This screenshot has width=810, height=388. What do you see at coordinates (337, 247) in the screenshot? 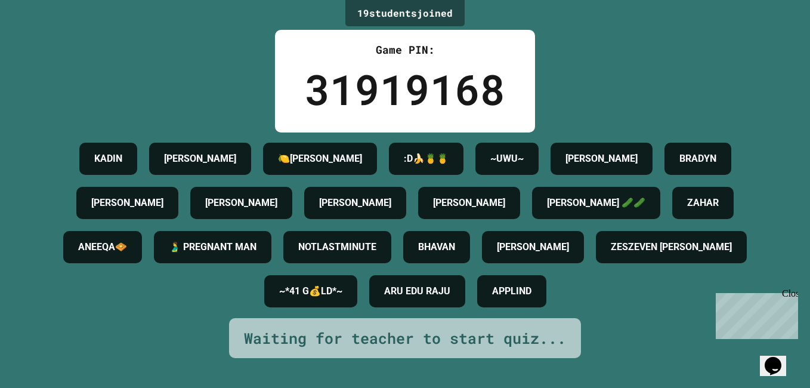
I see `h4: NOTLASTMINUTE` at bounding box center [337, 247].